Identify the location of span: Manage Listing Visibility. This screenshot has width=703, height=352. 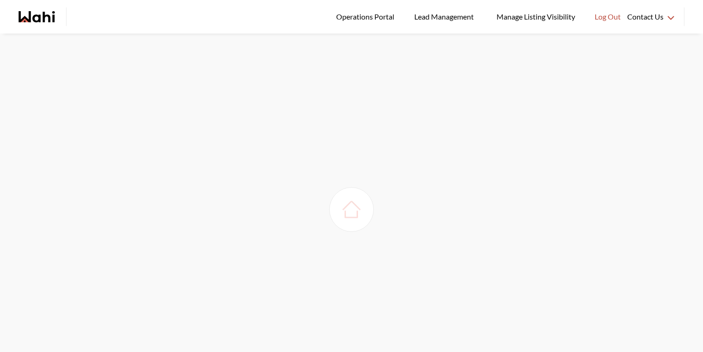
(536, 17).